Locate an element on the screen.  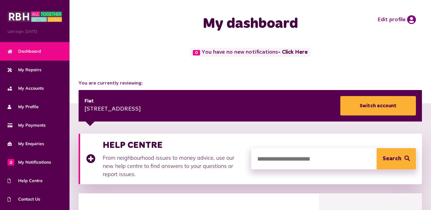
span: Search is located at coordinates (392, 158).